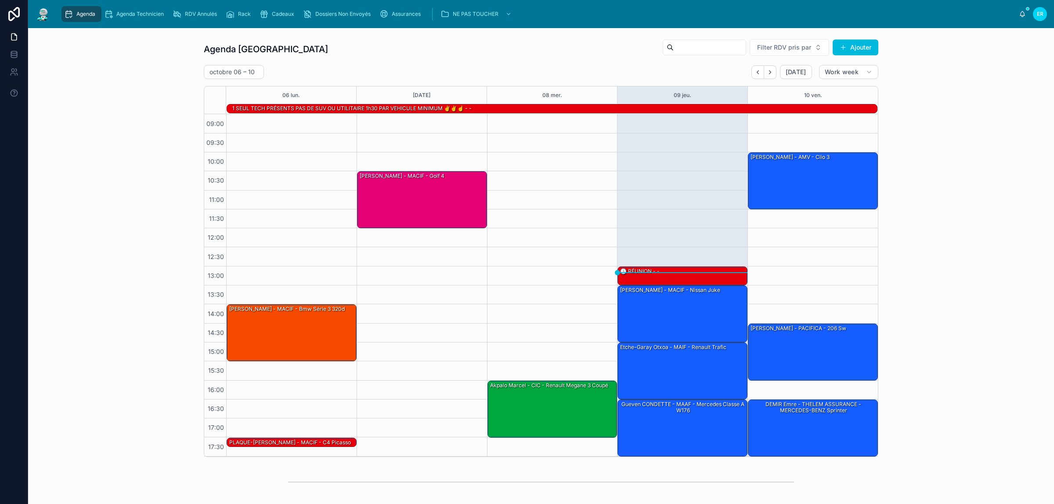  I want to click on a: Agenda Technicien, so click(136, 14).